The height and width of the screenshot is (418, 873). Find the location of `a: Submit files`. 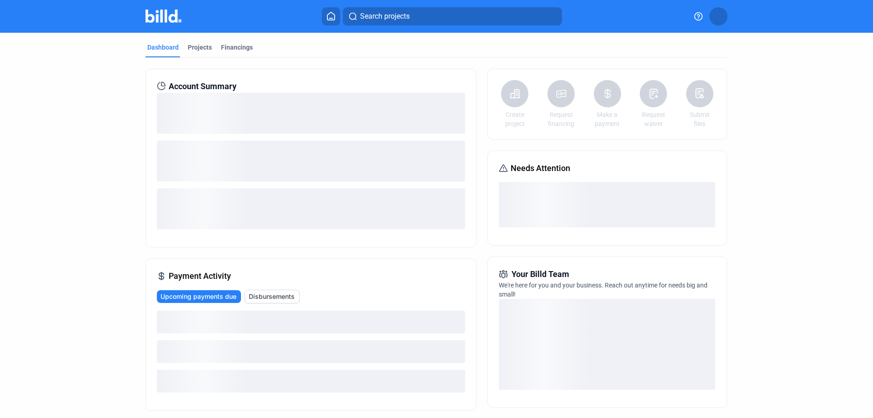

a: Submit files is located at coordinates (700, 119).